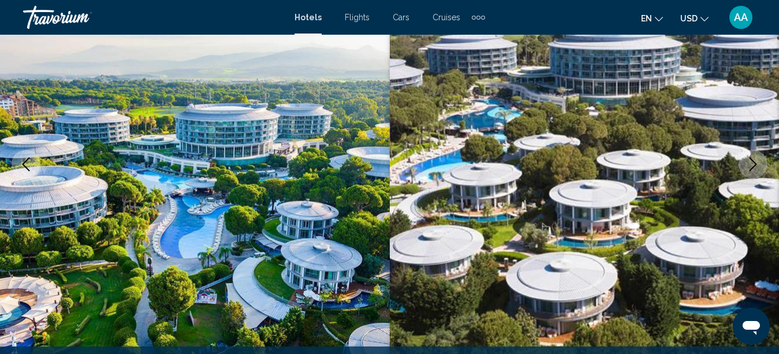 The height and width of the screenshot is (354, 779). I want to click on span: en, so click(646, 18).